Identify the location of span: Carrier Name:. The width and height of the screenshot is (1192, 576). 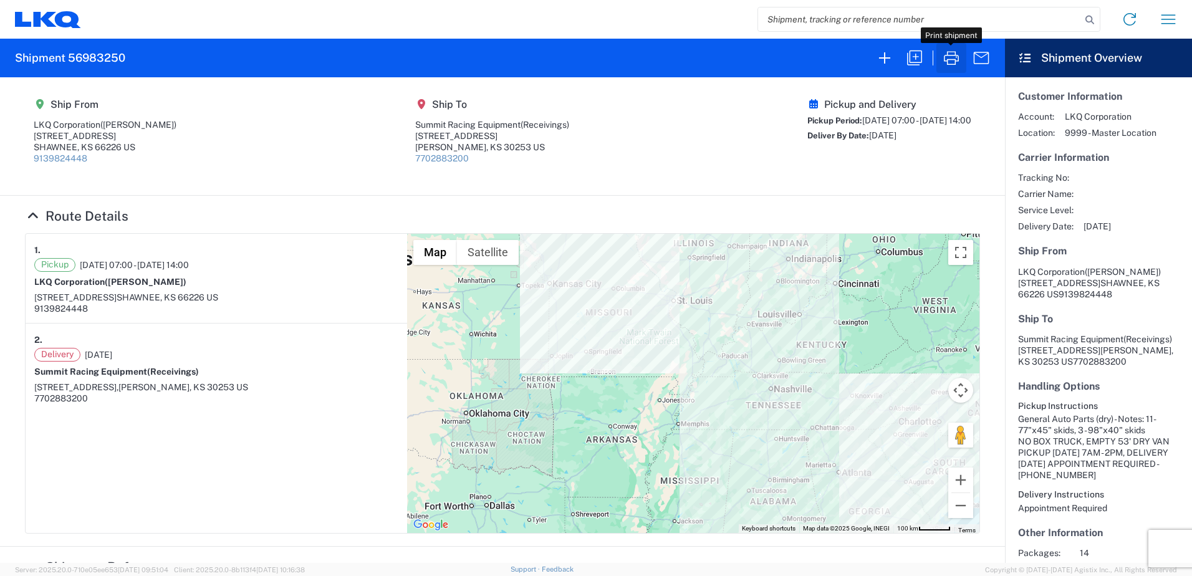
(1046, 194).